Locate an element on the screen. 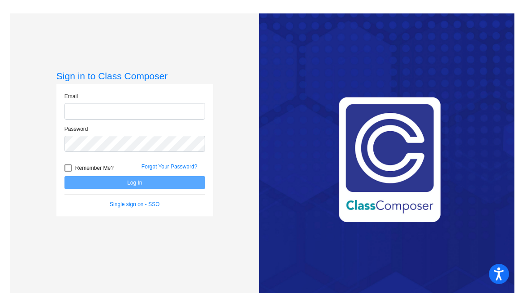 The height and width of the screenshot is (293, 518). a: Single sign on - SSO is located at coordinates (134, 204).